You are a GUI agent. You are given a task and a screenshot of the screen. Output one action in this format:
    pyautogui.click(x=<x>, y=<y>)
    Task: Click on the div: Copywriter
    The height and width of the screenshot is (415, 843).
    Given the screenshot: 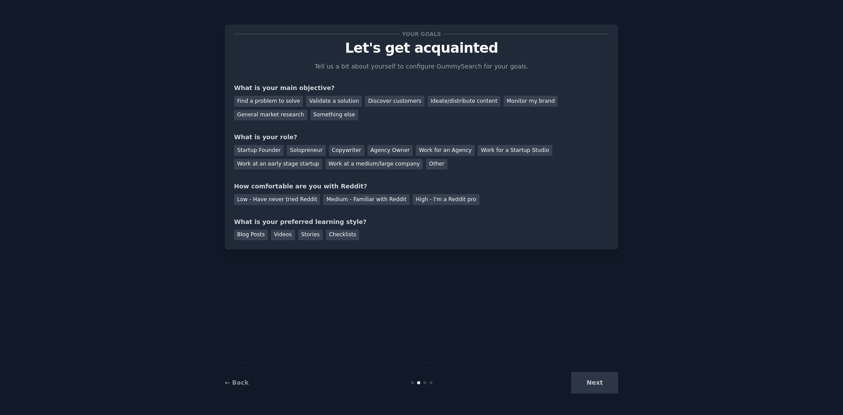 What is the action you would take?
    pyautogui.click(x=346, y=150)
    